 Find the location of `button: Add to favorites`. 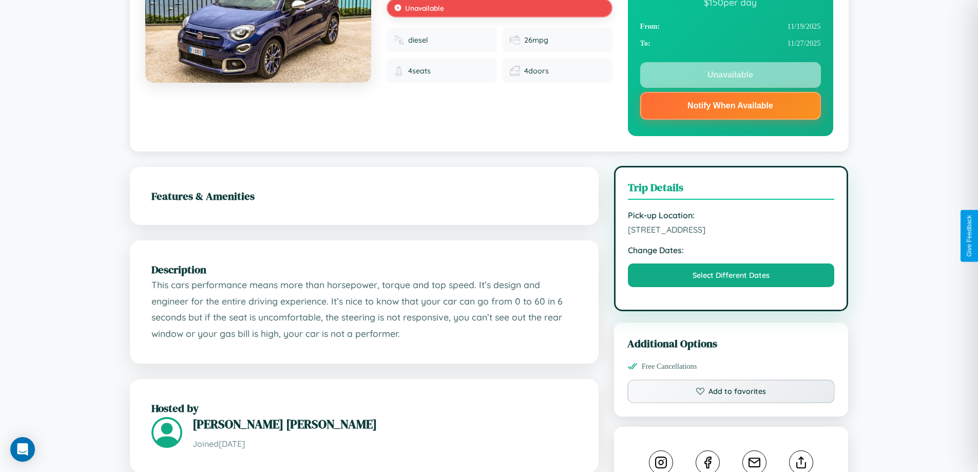

button: Add to favorites is located at coordinates (731, 391).